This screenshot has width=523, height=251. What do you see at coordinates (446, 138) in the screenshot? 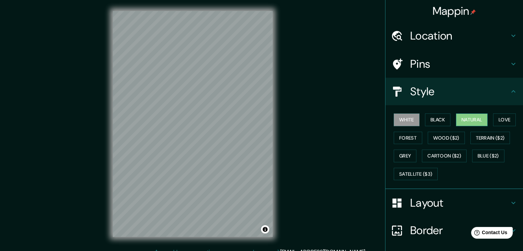
I see `button: Wood ($2)` at bounding box center [446, 138].